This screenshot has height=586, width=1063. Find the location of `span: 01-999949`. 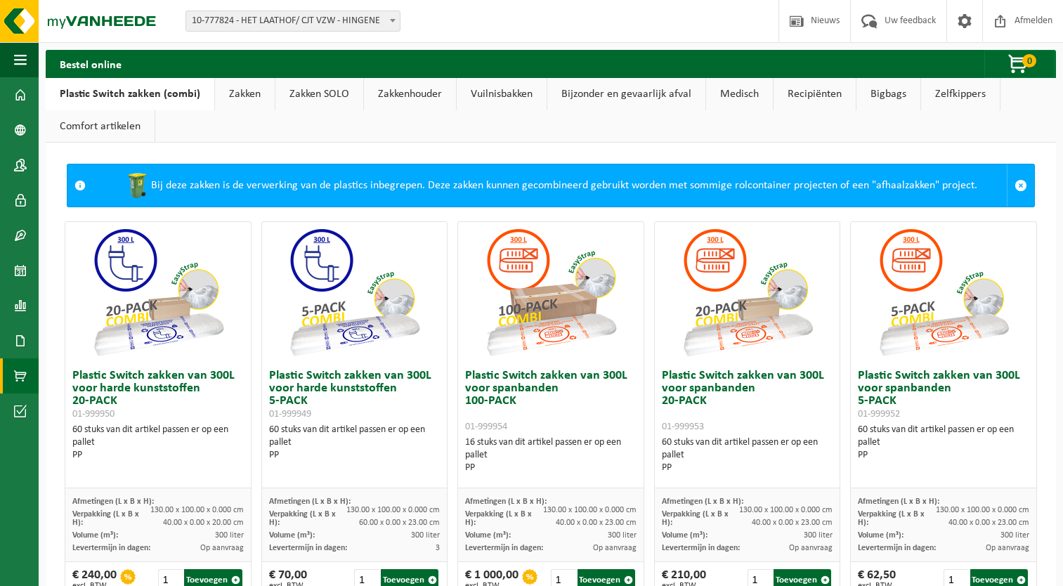

span: 01-999949 is located at coordinates (290, 414).